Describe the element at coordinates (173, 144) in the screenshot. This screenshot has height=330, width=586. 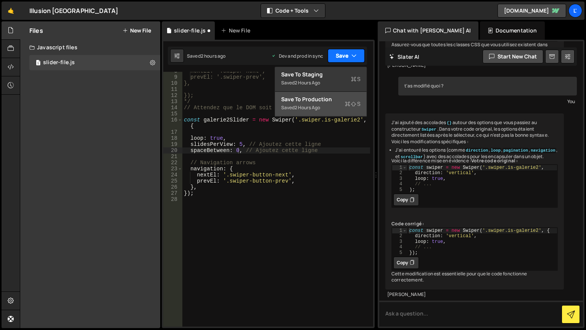
I see `div: 19` at that location.